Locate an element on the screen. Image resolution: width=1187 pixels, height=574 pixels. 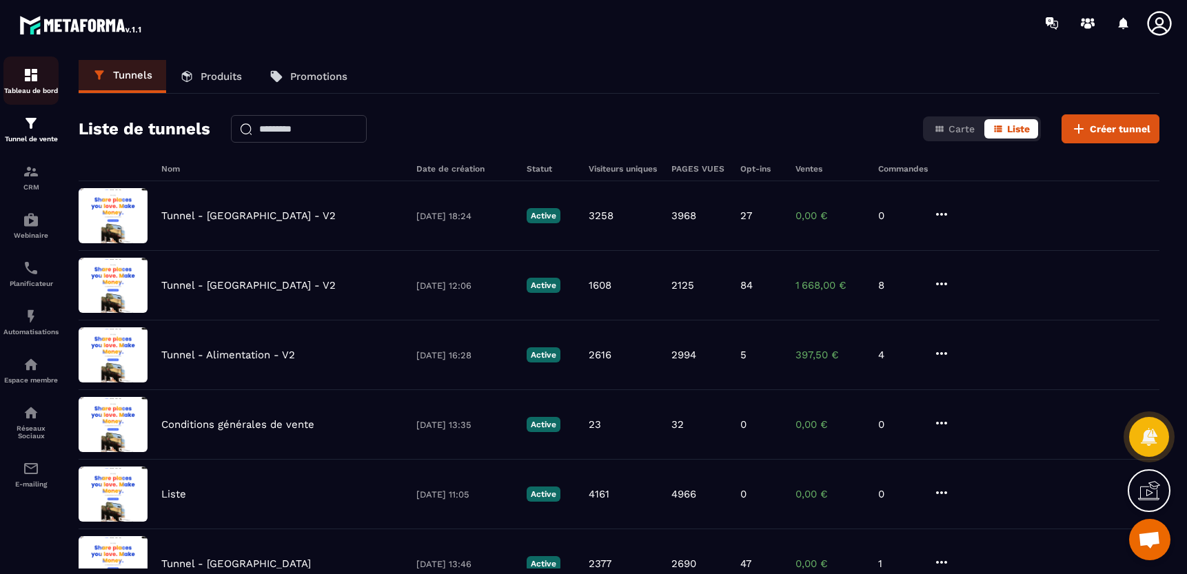
p: Conditions générales de vente is located at coordinates (238, 424).